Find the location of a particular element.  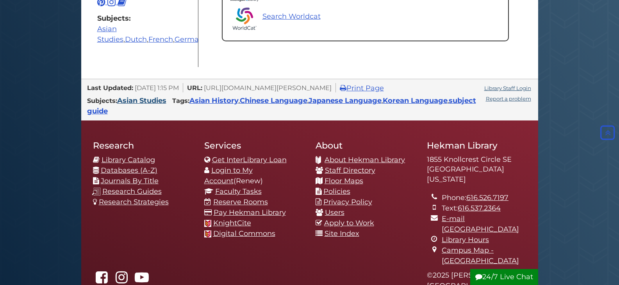

a: Users is located at coordinates (335, 213).